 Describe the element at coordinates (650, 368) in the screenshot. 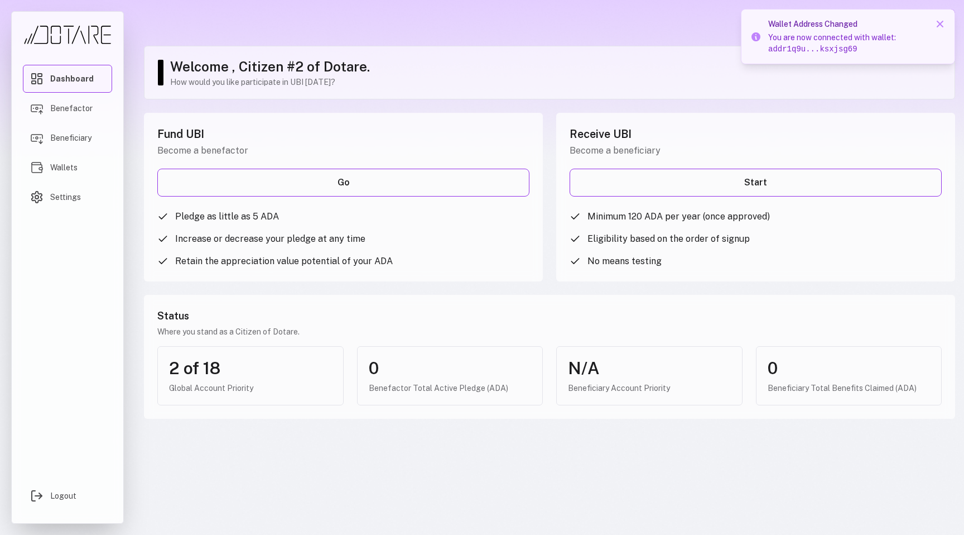

I see `div: N/A` at that location.